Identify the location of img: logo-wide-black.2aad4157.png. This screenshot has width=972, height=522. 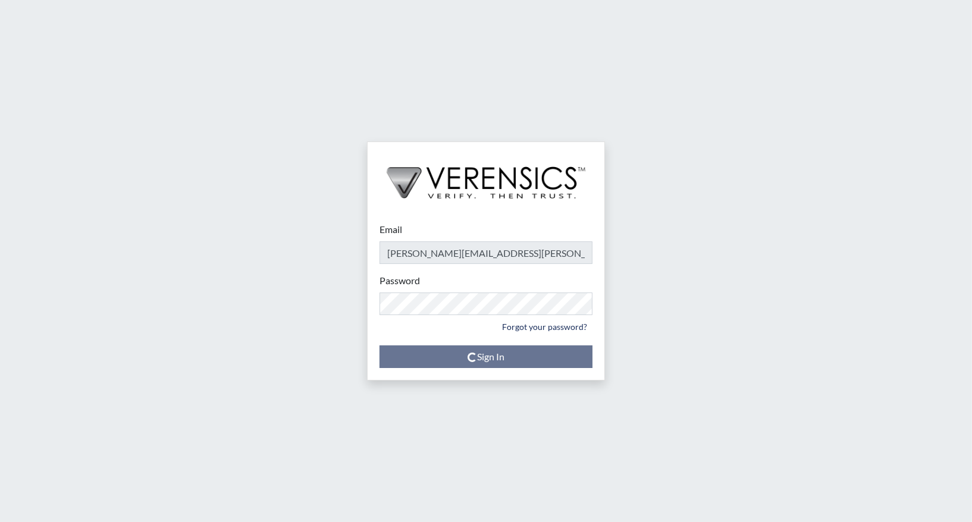
(486, 177).